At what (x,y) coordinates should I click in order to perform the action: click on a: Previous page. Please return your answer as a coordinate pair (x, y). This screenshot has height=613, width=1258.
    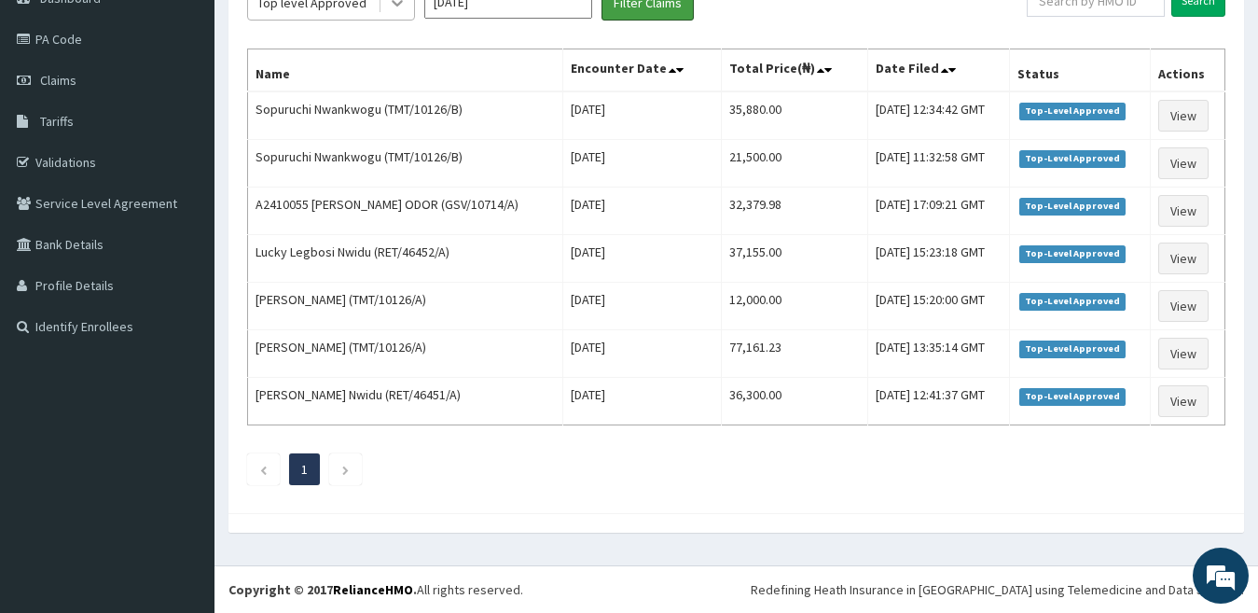
    Looking at the image, I should click on (263, 469).